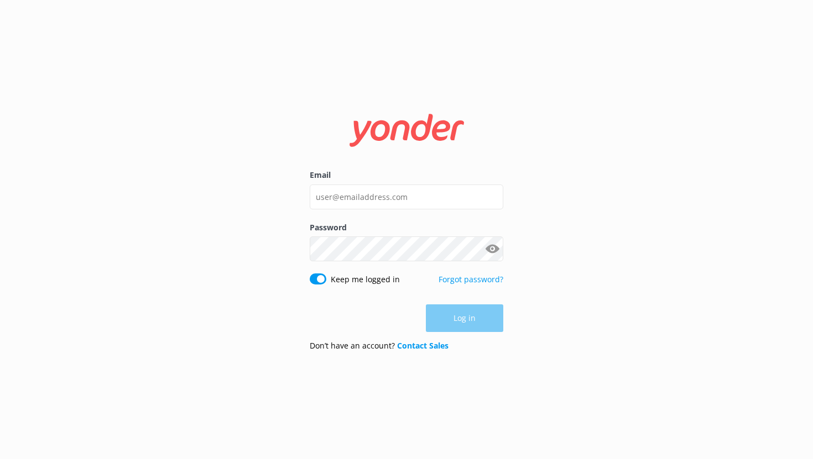  What do you see at coordinates (406, 175) in the screenshot?
I see `label: Email` at bounding box center [406, 175].